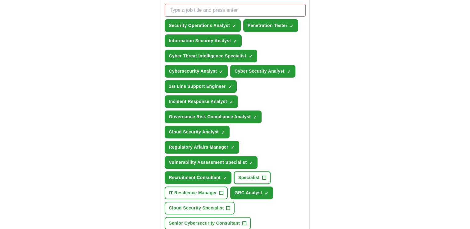  What do you see at coordinates (202, 25) in the screenshot?
I see `button: Security Operations Analyst✓` at bounding box center [202, 25].